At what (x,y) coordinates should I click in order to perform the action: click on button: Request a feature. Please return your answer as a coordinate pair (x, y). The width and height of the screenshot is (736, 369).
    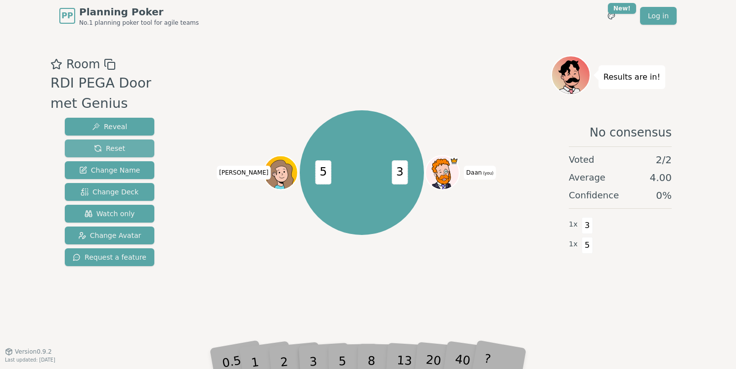
    Looking at the image, I should click on (109, 257).